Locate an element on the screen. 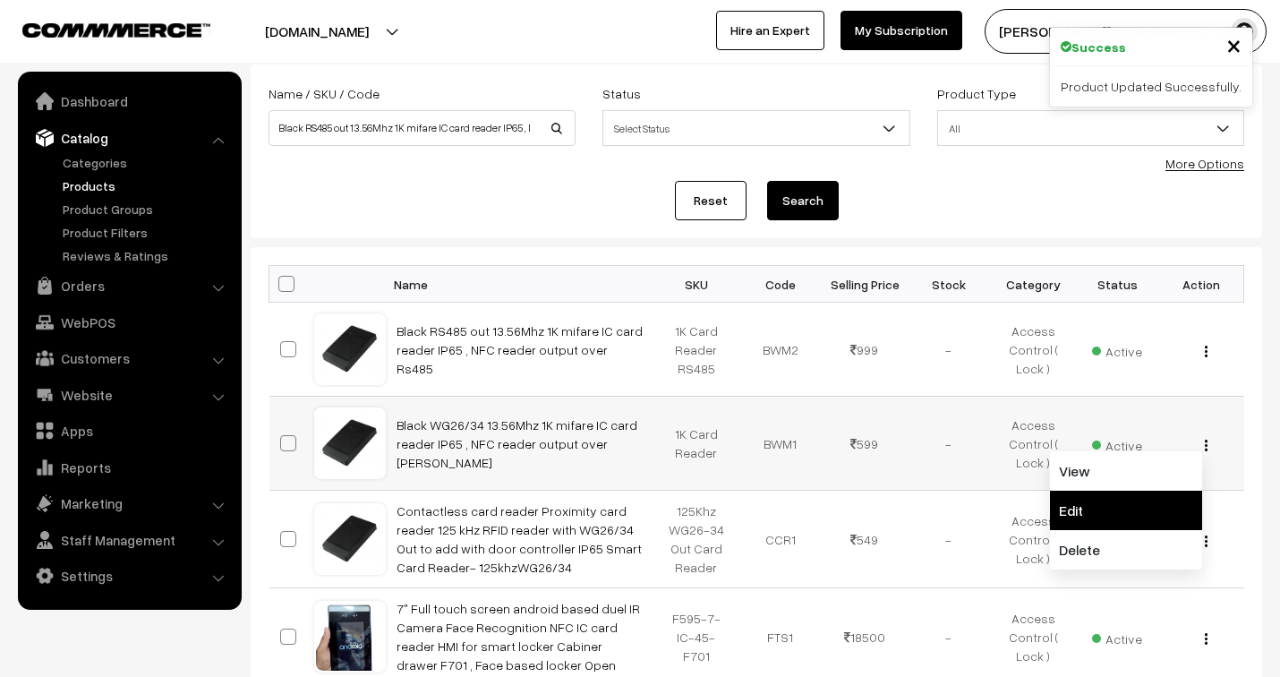 Image resolution: width=1280 pixels, height=677 pixels. button: Close is located at coordinates (1233, 45).